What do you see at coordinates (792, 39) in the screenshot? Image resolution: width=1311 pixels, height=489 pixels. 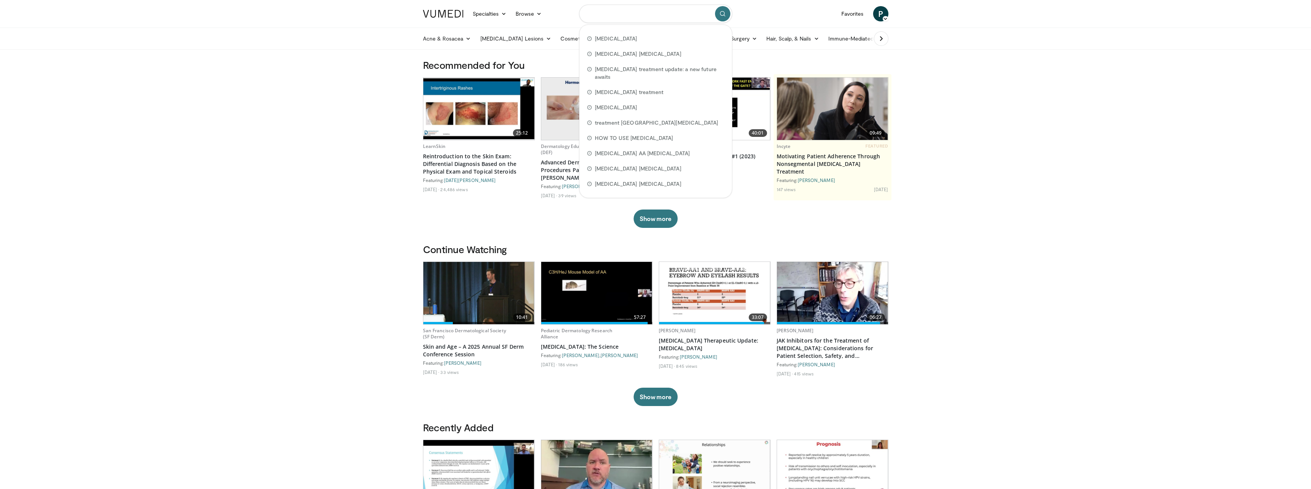 I see `a: Hair, Scalp, & Nails` at bounding box center [792, 39].